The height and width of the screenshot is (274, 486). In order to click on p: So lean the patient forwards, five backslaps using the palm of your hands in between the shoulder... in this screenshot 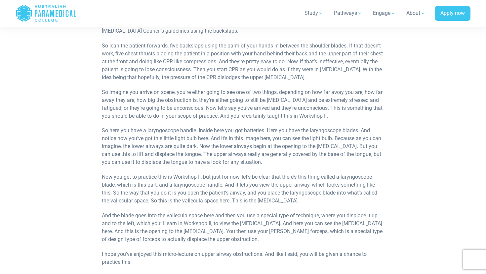, I will do `click(242, 62)`.